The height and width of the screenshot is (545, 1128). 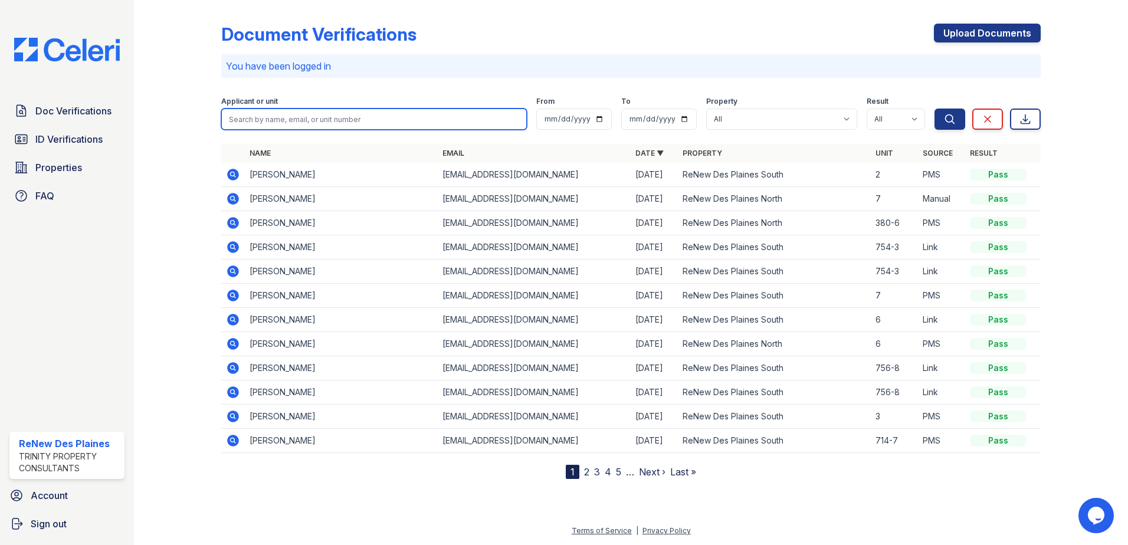 What do you see at coordinates (987, 33) in the screenshot?
I see `a: Upload Documents` at bounding box center [987, 33].